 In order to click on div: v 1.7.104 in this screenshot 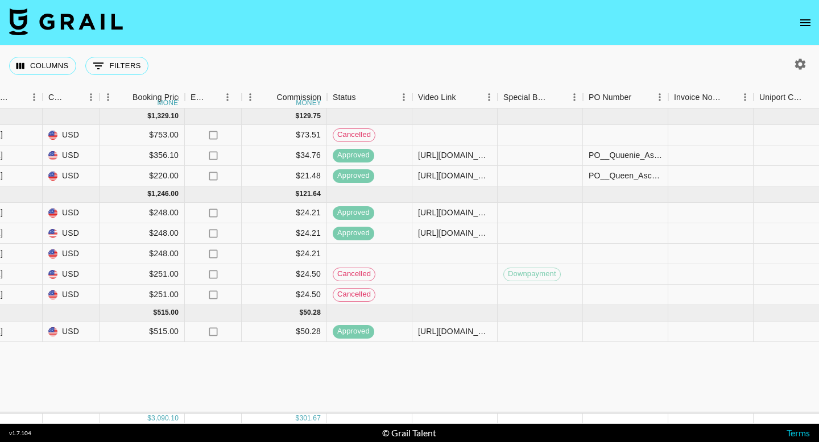, I will do `click(20, 433)`.